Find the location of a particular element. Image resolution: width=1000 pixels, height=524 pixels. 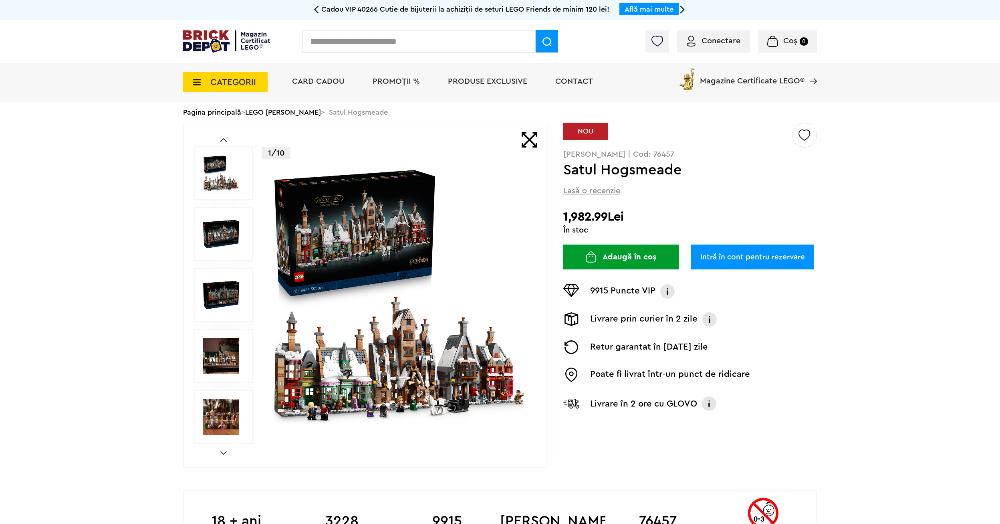

a: Magazine Certificate LEGO® is located at coordinates (810, 71).